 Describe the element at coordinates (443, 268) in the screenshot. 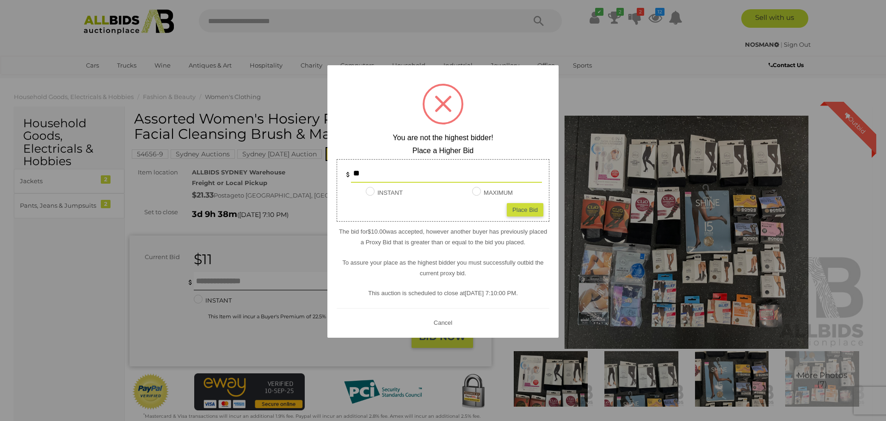

I see `p: To assure your place as the highest bidder you must successfully outbid the current proxy bid.` at that location.